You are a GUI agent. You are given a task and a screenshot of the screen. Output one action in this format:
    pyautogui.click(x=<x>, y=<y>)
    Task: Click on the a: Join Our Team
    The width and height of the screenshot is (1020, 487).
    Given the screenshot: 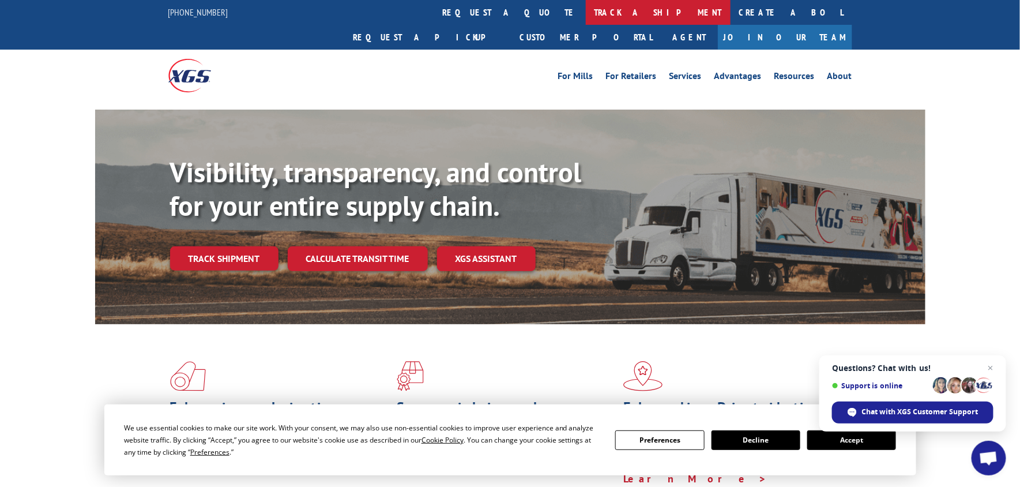 What is the action you would take?
    pyautogui.click(x=785, y=37)
    